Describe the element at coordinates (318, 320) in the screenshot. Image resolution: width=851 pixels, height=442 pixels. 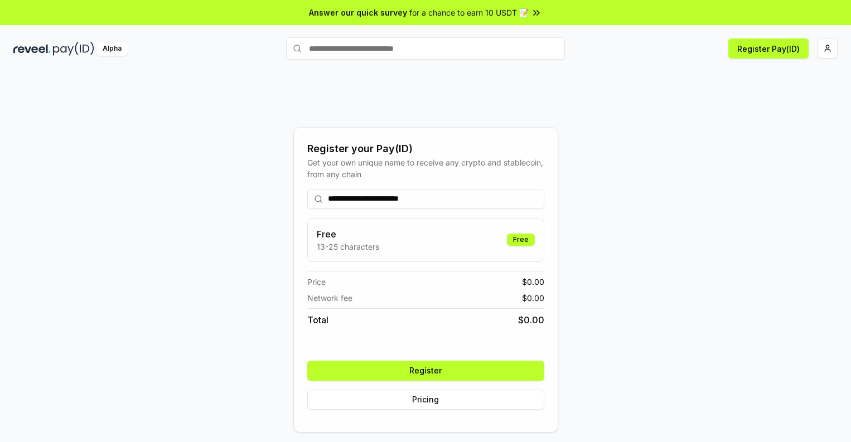
I see `span: Total` at that location.